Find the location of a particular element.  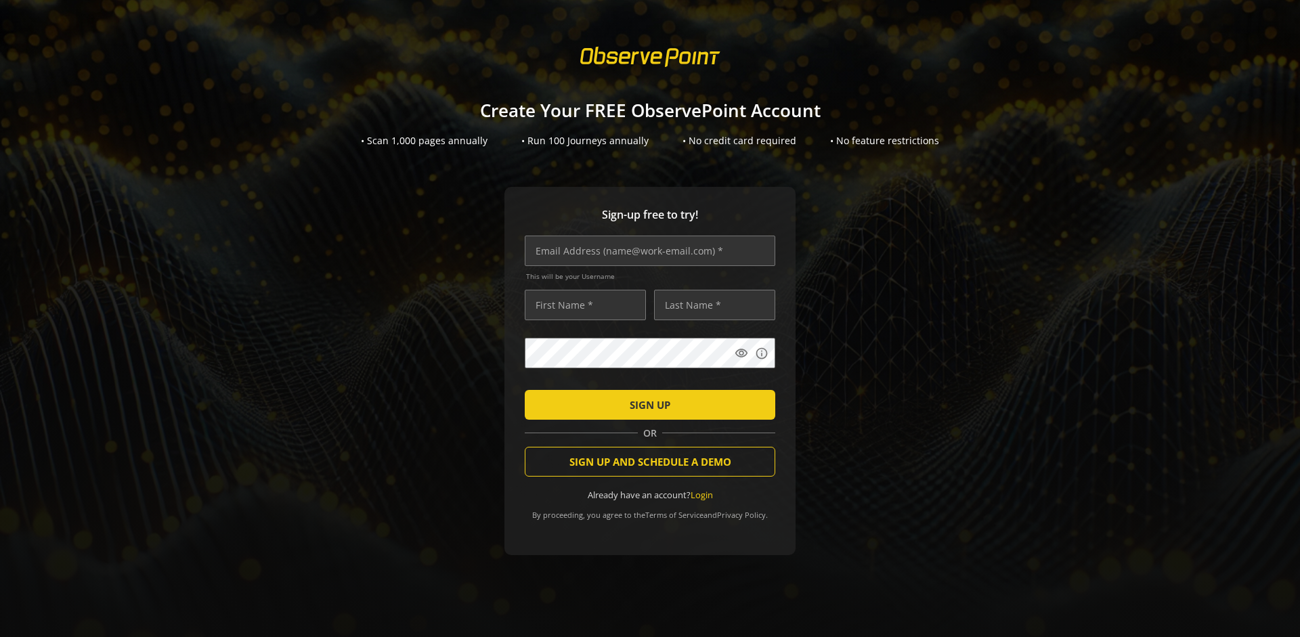

mat-icon: info is located at coordinates (762, 354).